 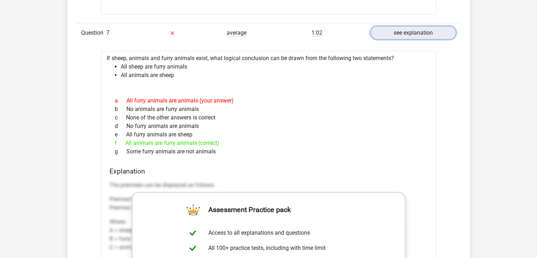 What do you see at coordinates (94, 33) in the screenshot?
I see `span: Question` at bounding box center [94, 33].